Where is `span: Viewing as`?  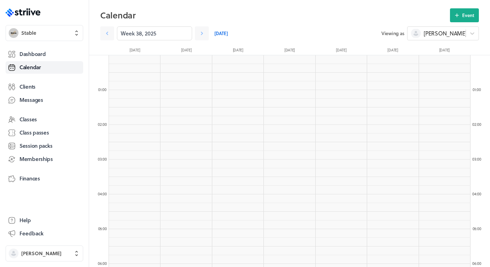
span: Viewing as is located at coordinates (393, 33).